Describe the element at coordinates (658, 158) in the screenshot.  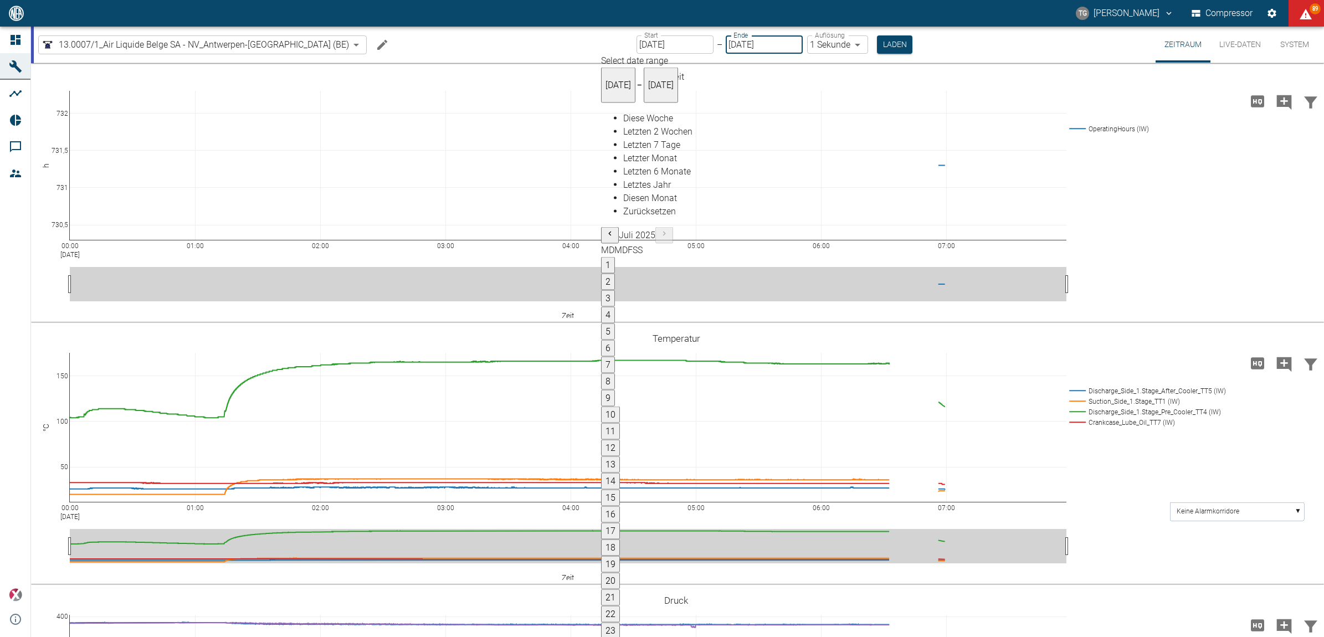
I see `div: Letzter Monat` at that location.